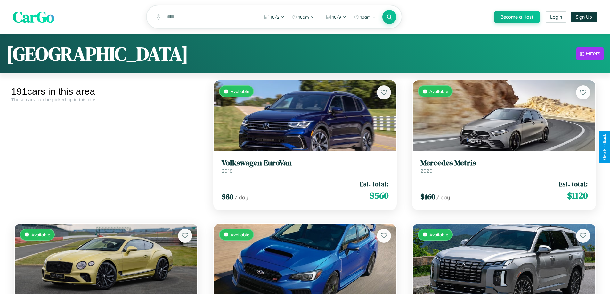 The image size is (610, 294). What do you see at coordinates (305, 163) in the screenshot?
I see `h3: Volkswagen EuroVan` at bounding box center [305, 163].